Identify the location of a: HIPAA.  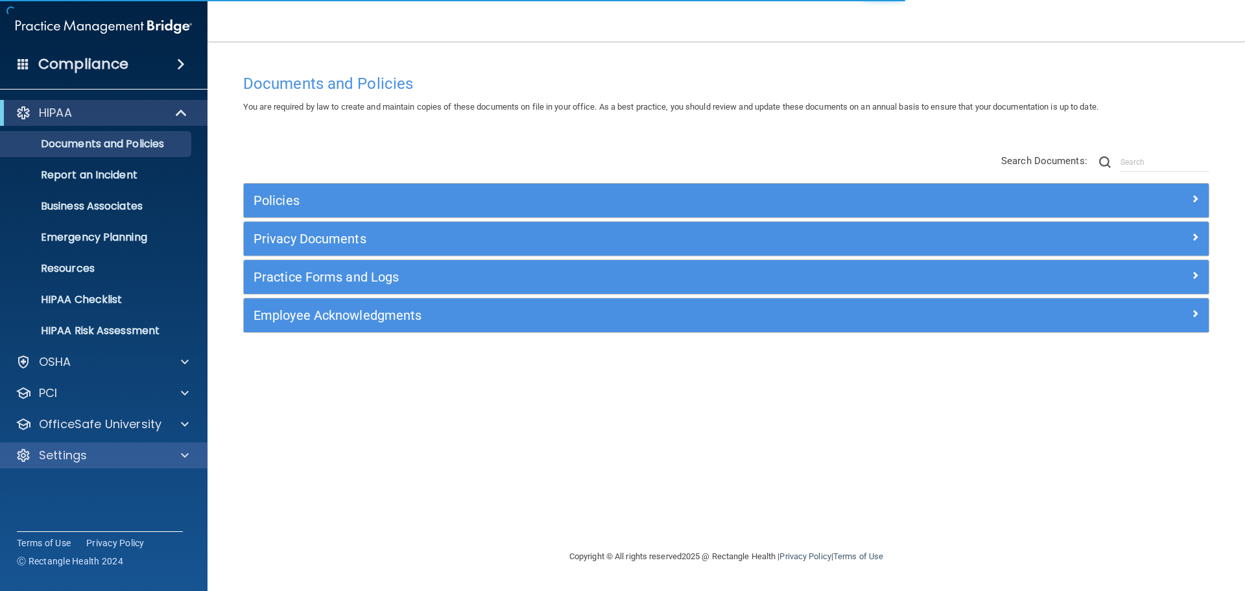
(102, 113).